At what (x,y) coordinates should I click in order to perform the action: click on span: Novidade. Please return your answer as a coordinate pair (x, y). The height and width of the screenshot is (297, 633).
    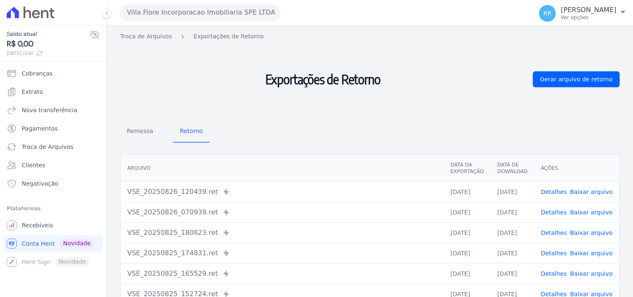
    Looking at the image, I should click on (77, 243).